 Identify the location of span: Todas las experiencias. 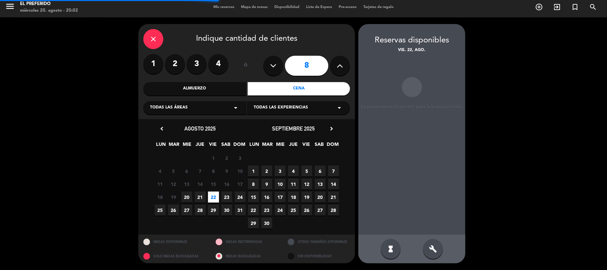
(281, 108).